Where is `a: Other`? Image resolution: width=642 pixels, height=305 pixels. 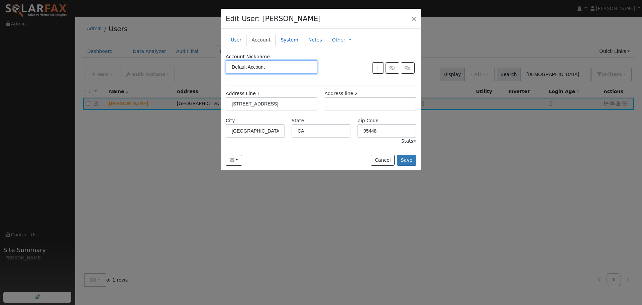 a: Other is located at coordinates (339, 40).